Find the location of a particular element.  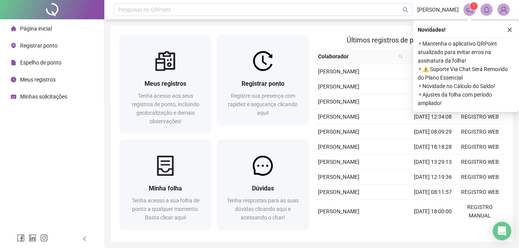

span: notification is located at coordinates (470, 10).